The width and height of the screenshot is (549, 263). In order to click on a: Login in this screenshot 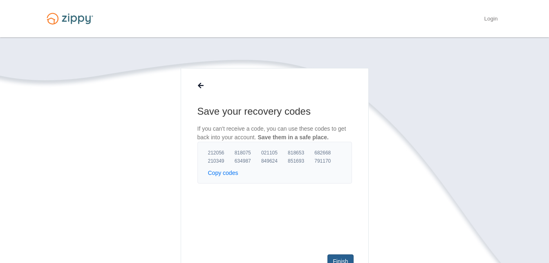, I will do `click(491, 20)`.